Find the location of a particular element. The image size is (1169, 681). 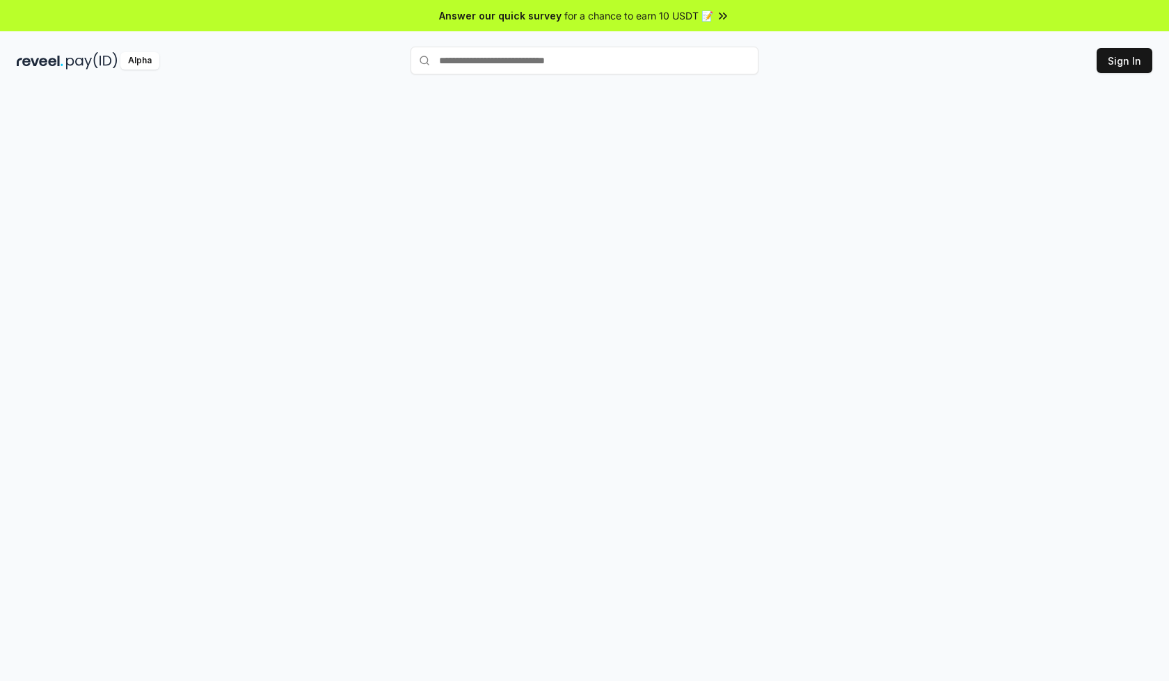

img: pay_id is located at coordinates (92, 61).